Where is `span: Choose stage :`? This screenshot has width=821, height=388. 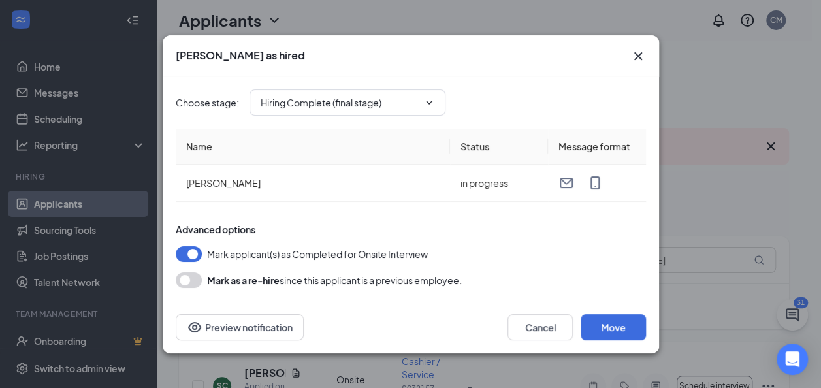
span: Choose stage : is located at coordinates (207, 103).